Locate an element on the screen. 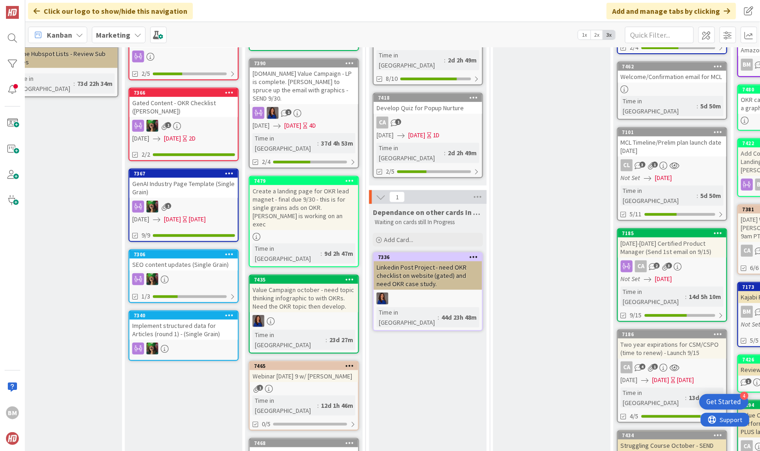  div: 7340 is located at coordinates (184, 315).